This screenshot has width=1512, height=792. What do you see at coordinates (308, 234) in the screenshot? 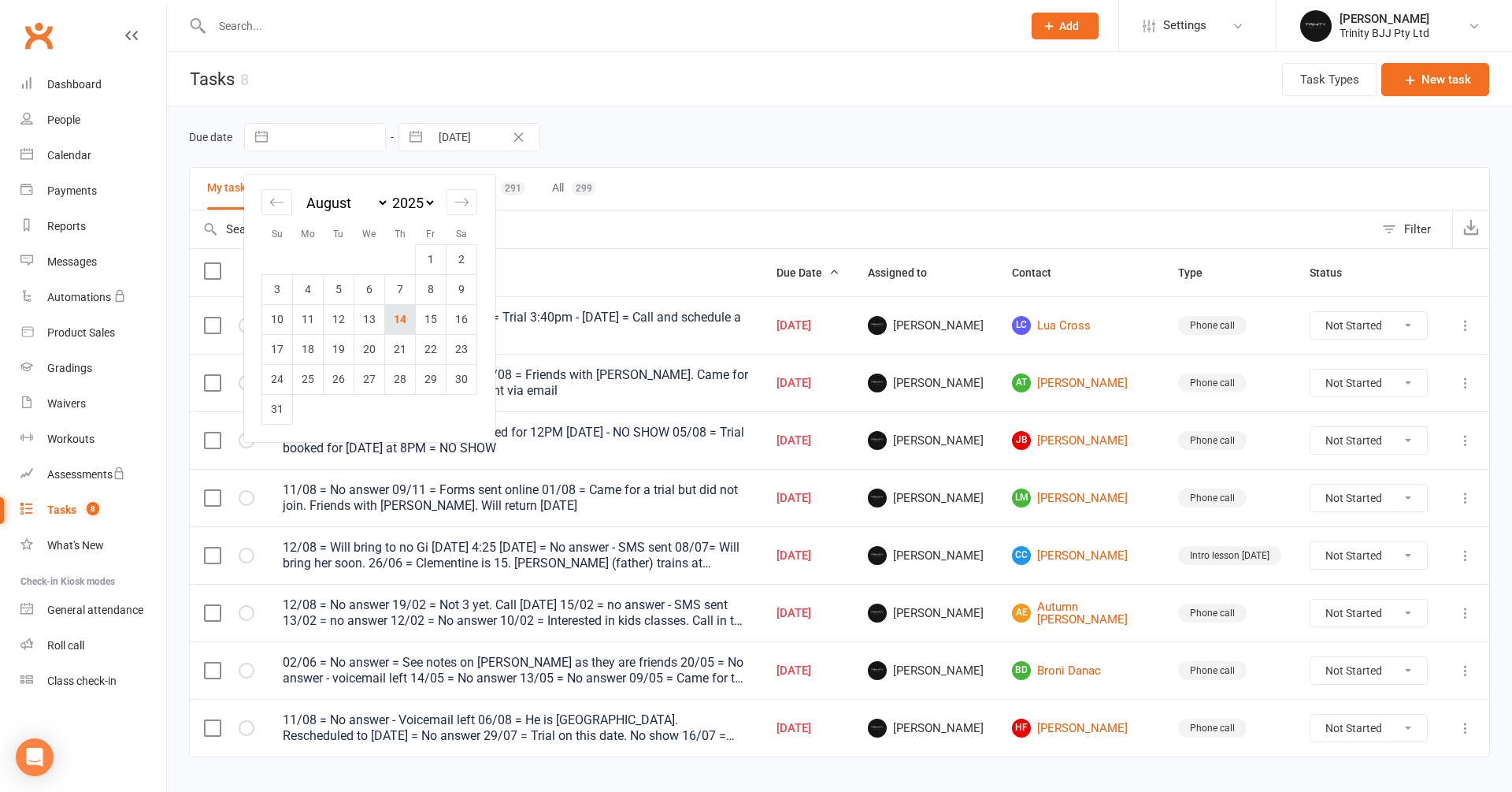
I see `small: Mo` at bounding box center [308, 234].